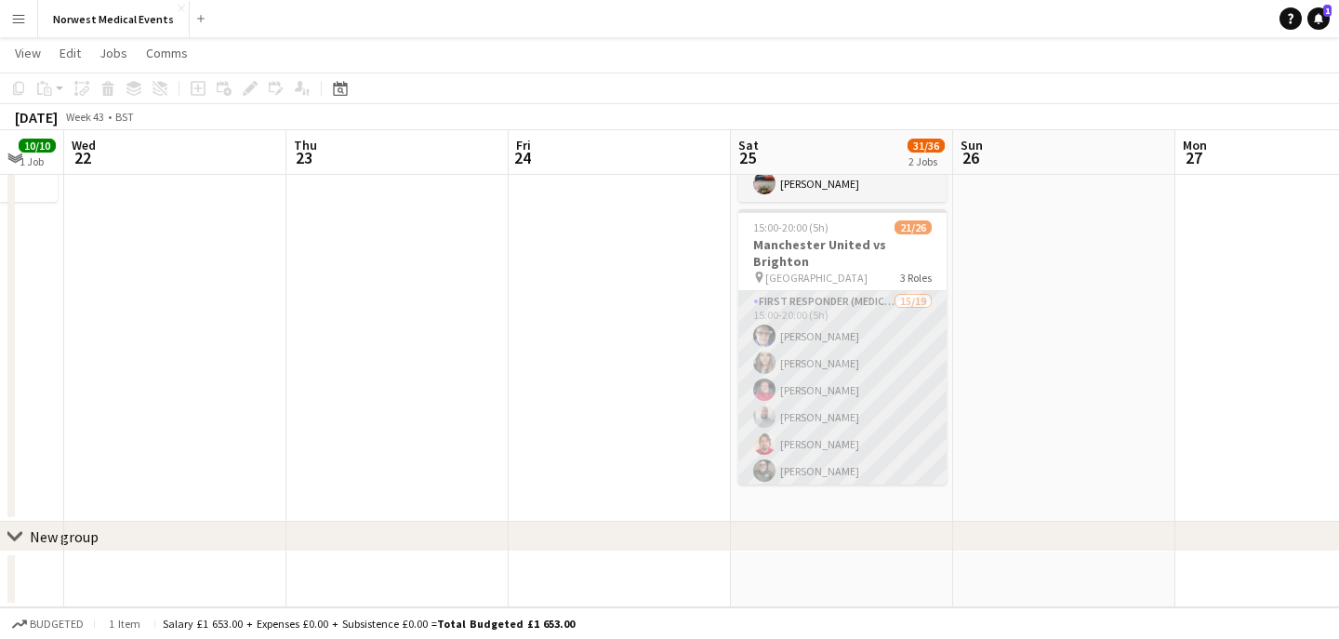 Image resolution: width=1339 pixels, height=639 pixels. Describe the element at coordinates (790, 227) in the screenshot. I see `span: 15:00-20:00 (5h)` at that location.